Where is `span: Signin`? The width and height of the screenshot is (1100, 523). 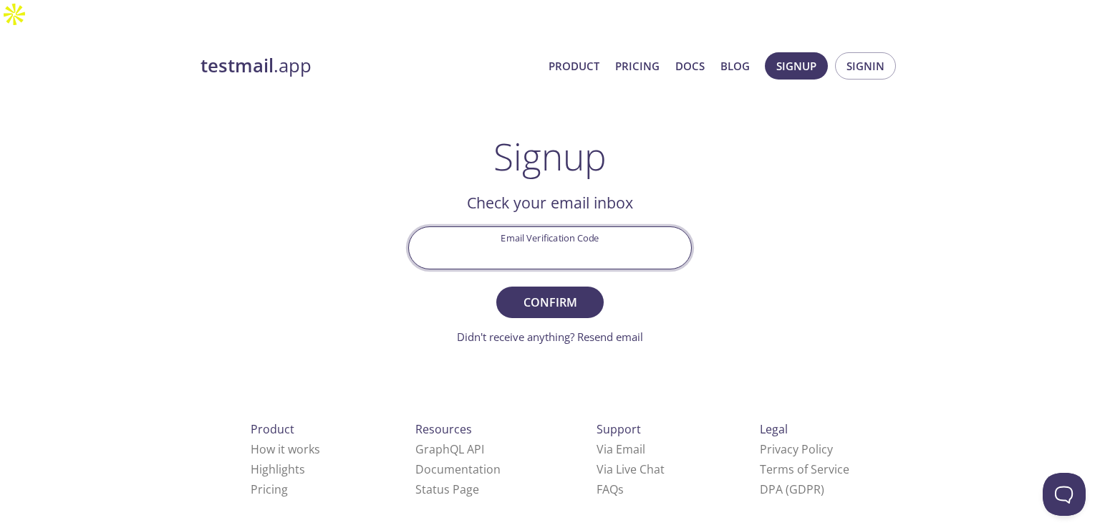 span: Signin is located at coordinates (865, 66).